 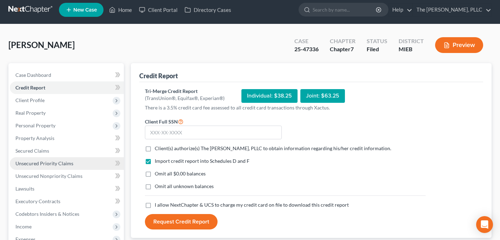 What do you see at coordinates (30, 100) in the screenshot?
I see `span: Client Profile` at bounding box center [30, 100].